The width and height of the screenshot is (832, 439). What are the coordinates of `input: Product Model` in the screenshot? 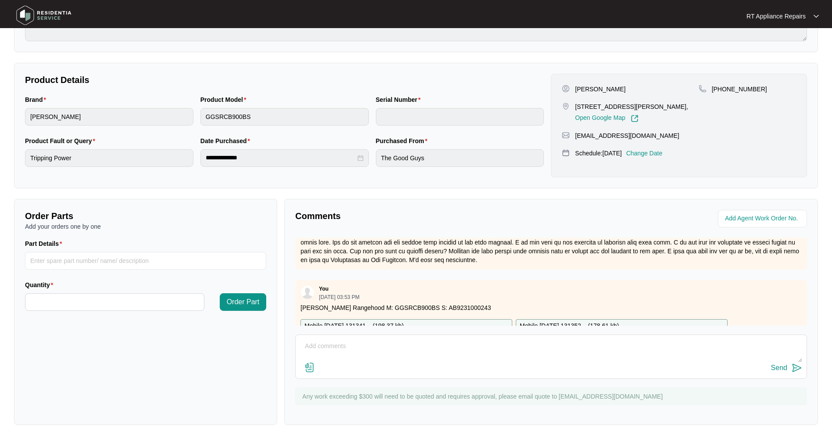 It's located at (285, 117).